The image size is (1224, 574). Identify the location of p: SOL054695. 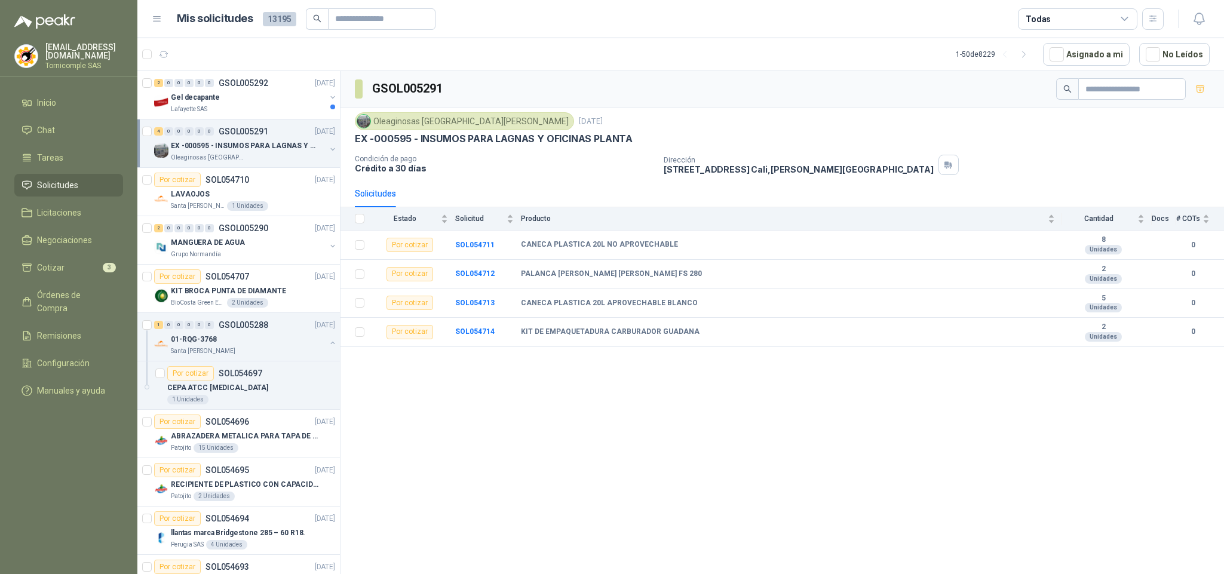
(227, 470).